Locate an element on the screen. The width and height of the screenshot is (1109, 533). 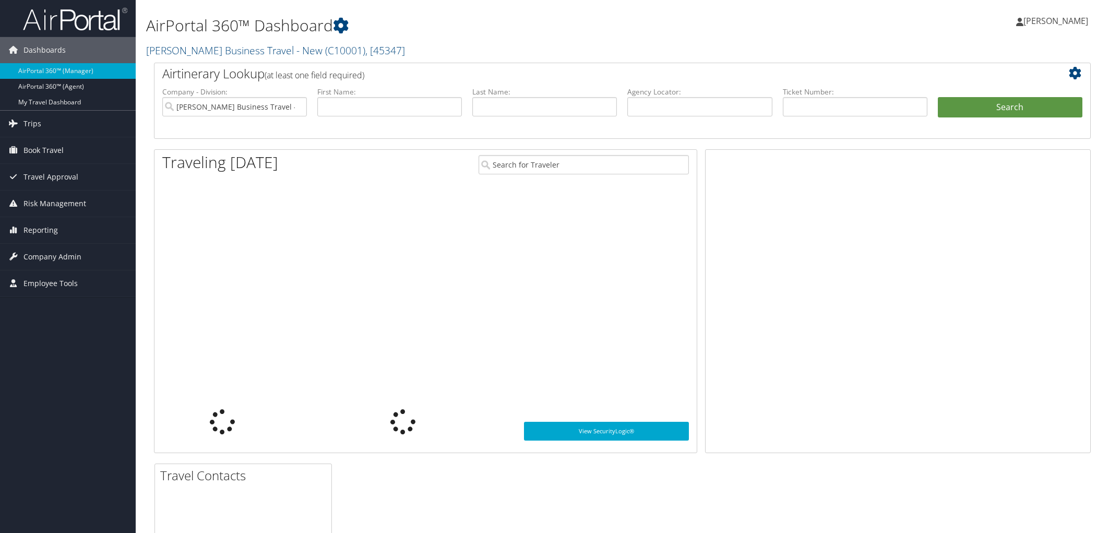
span: Travel Approval is located at coordinates (51, 177).